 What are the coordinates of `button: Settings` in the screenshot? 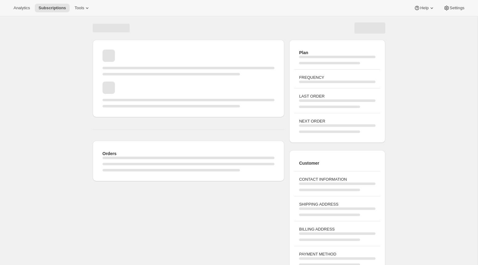 It's located at (454, 8).